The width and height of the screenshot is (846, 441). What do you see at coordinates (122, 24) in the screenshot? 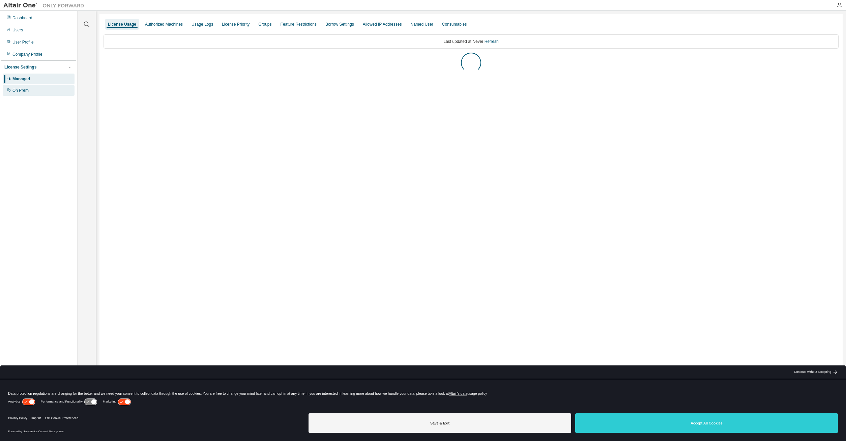
I see `div: License Usage` at bounding box center [122, 24].